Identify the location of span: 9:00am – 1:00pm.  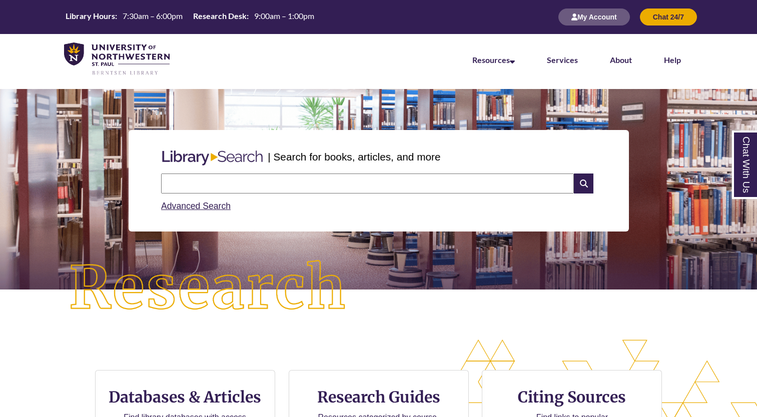
(284, 16).